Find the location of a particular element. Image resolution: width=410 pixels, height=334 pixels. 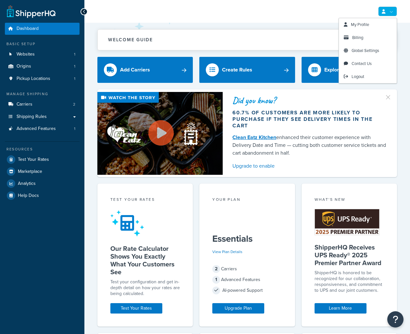

button: Open Resource Center is located at coordinates (396, 319).